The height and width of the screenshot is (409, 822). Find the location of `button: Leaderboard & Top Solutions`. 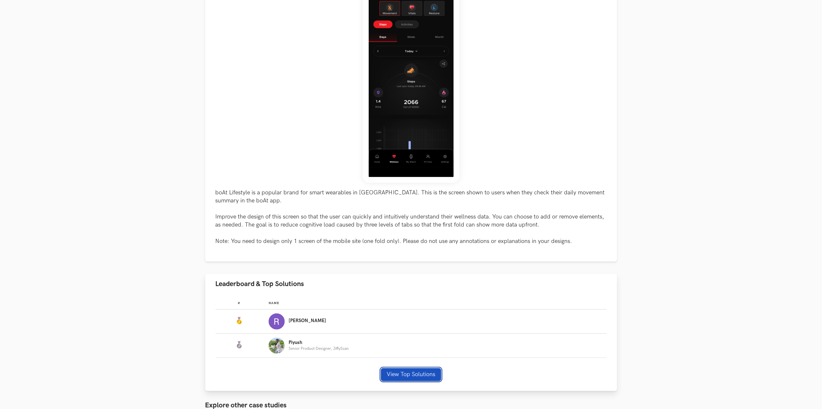

button: Leaderboard & Top Solutions is located at coordinates (411, 284).